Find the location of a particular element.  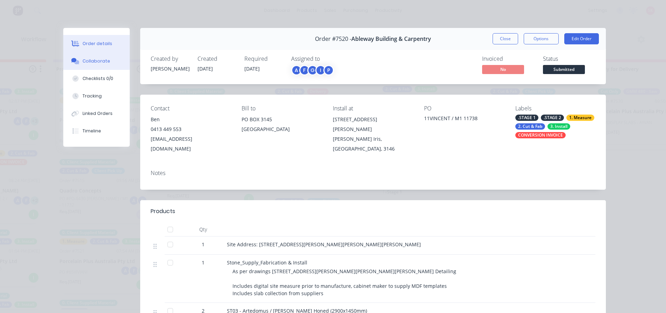

div: Contact is located at coordinates (190, 108).